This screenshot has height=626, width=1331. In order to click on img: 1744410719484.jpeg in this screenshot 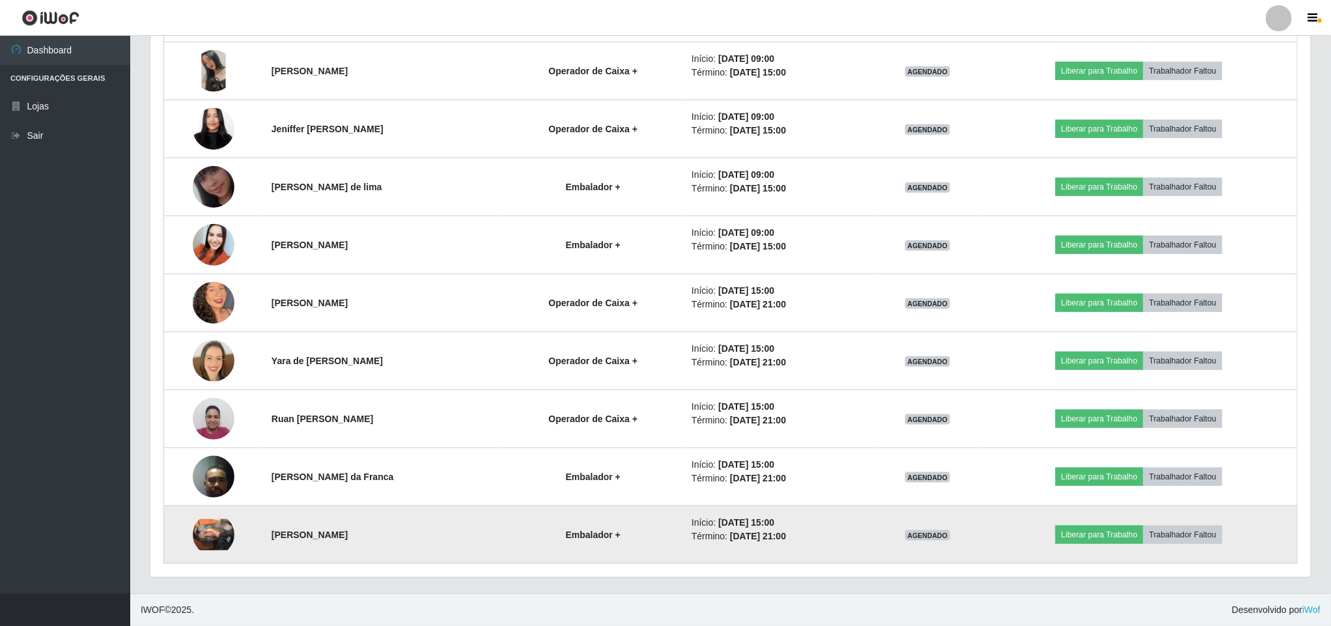, I will do `click(214, 244)`.